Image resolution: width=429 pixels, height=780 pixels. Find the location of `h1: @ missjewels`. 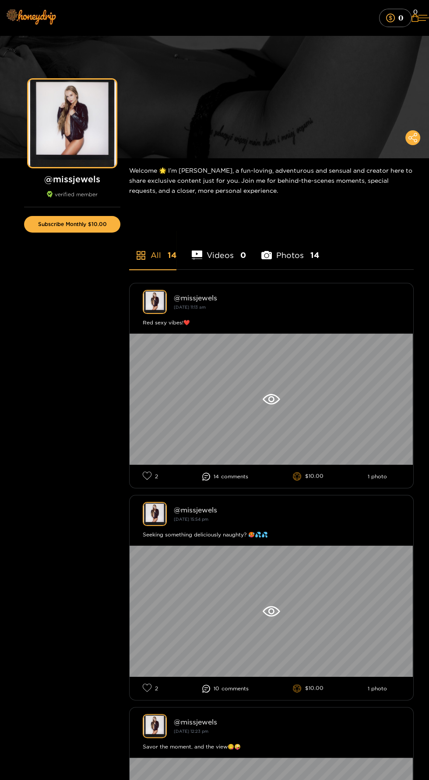

h1: @ missjewels is located at coordinates (72, 179).